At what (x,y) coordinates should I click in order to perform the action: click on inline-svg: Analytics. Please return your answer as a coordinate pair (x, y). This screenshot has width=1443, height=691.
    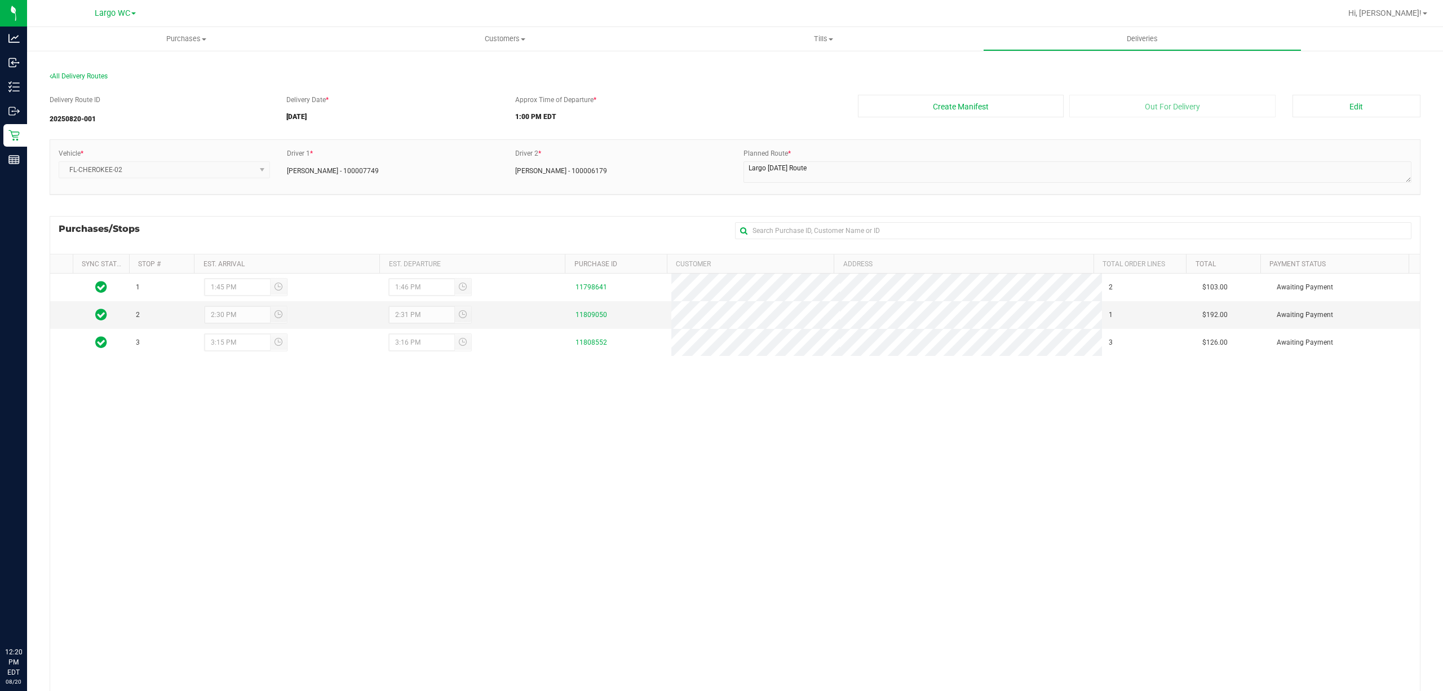
    Looking at the image, I should click on (14, 38).